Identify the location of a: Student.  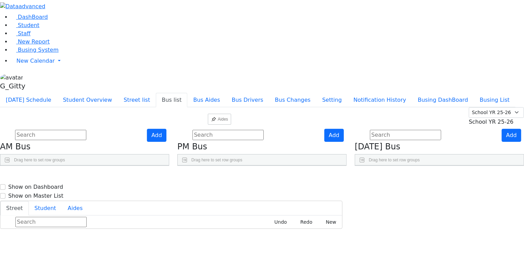
(25, 25).